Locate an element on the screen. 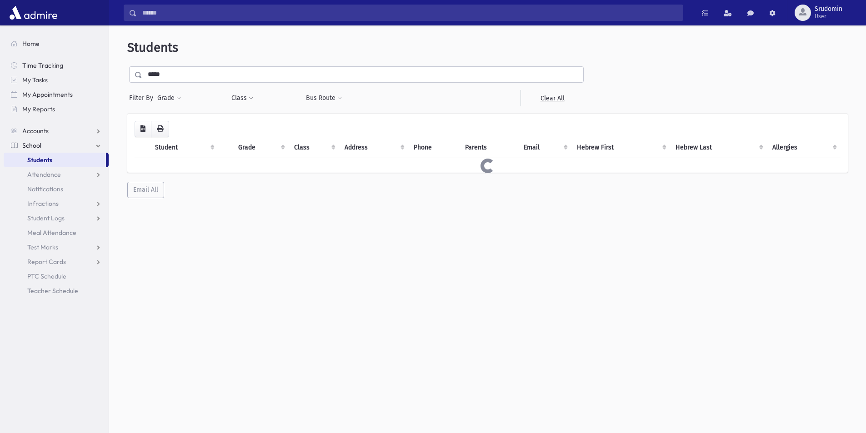 This screenshot has height=433, width=866. a: My Reports is located at coordinates (56, 109).